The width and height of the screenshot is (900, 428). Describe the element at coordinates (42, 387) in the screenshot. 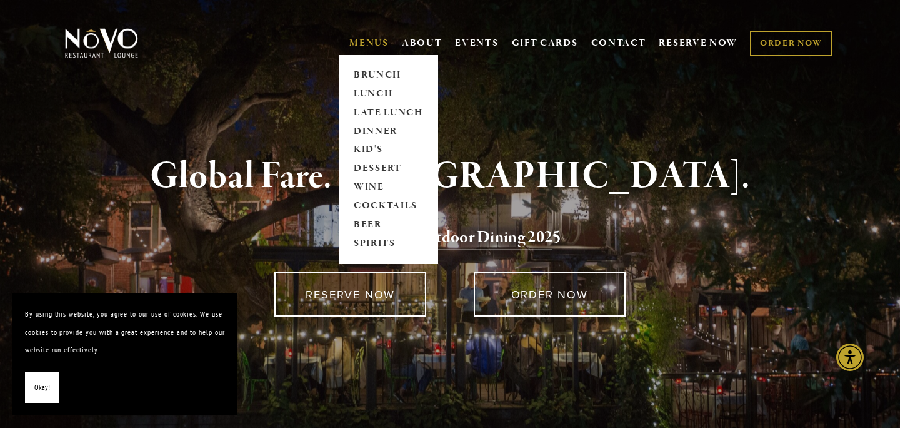

I see `span: Okay!` at that location.